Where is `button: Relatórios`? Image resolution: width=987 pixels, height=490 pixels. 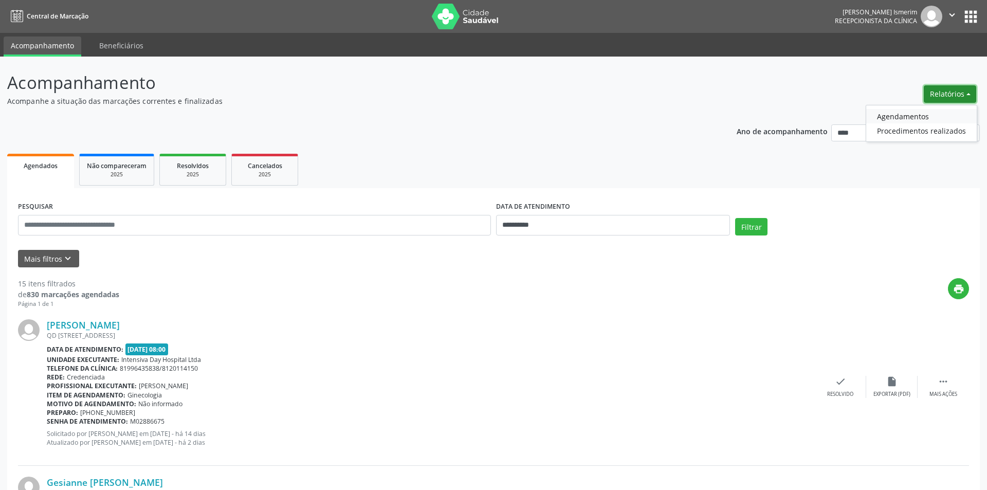
button: Relatórios is located at coordinates (950, 94).